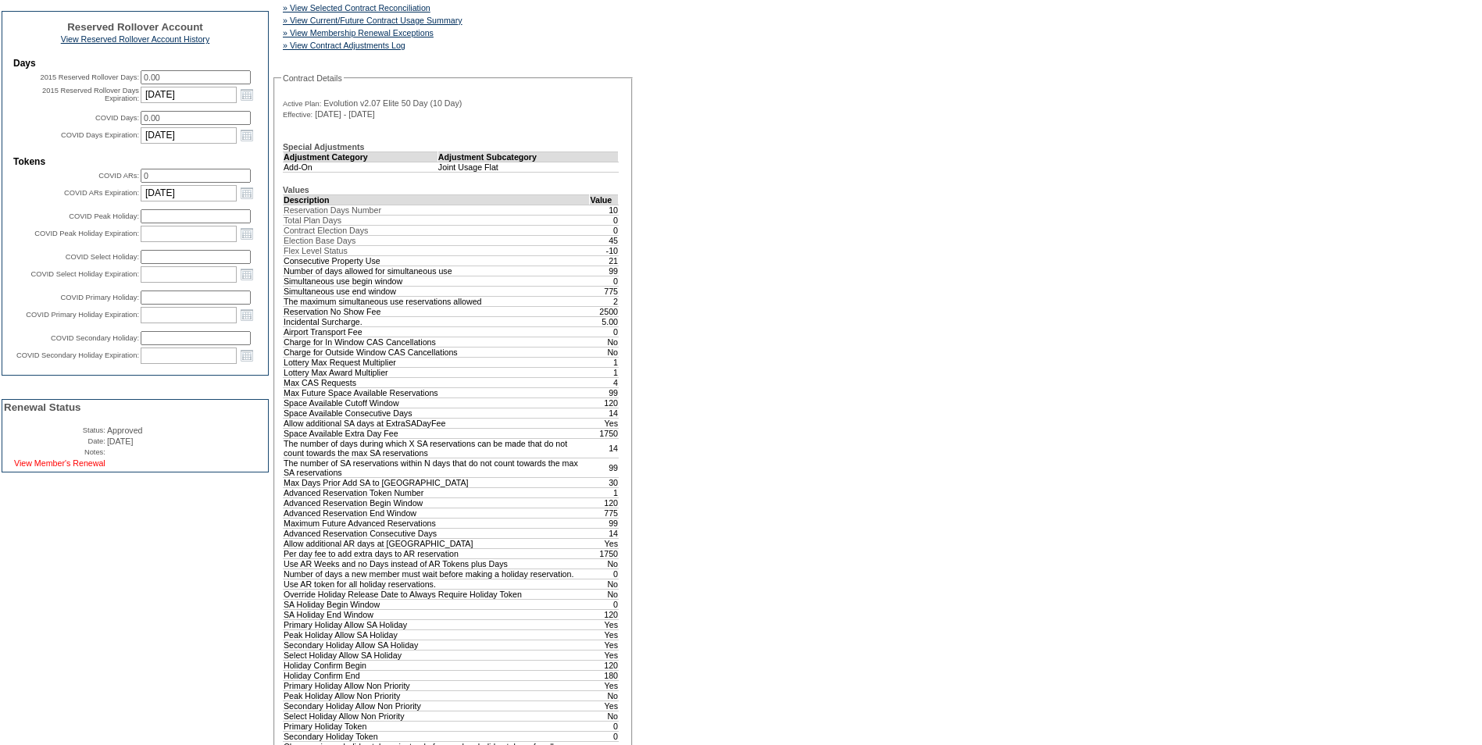  Describe the element at coordinates (437, 533) in the screenshot. I see `td: Advanced Reservation Consecutive Days` at that location.